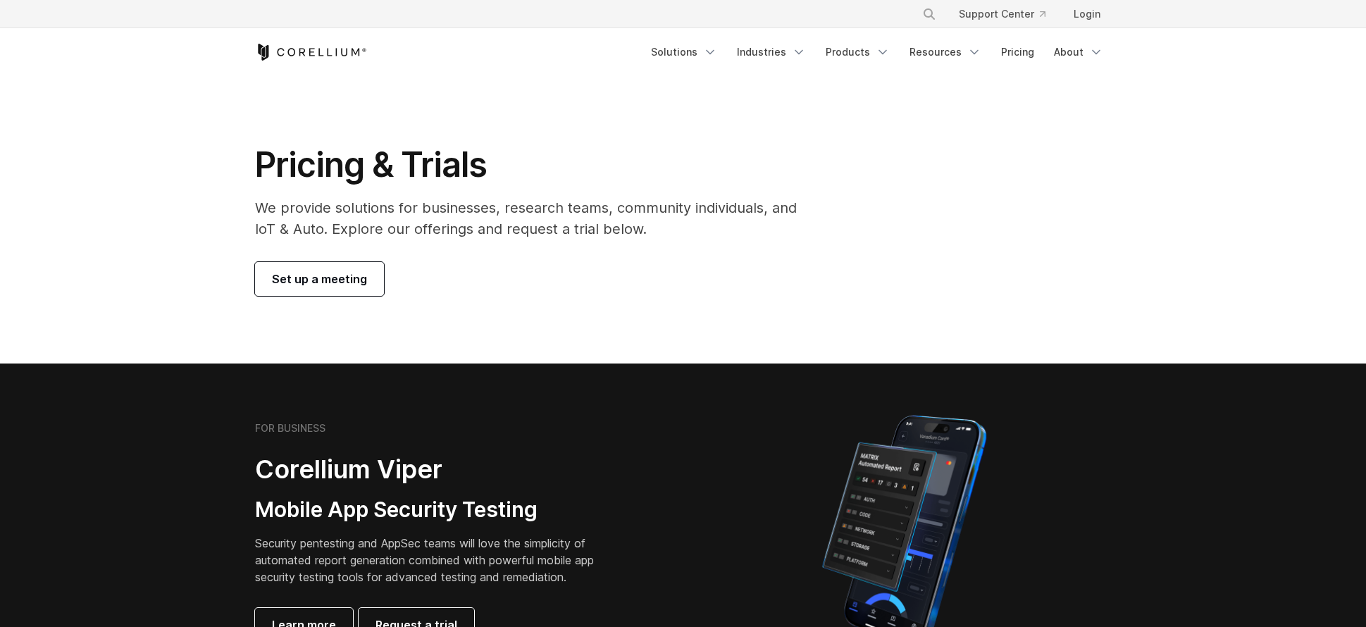 The image size is (1366, 627). Describe the element at coordinates (290, 428) in the screenshot. I see `h6: FOR BUSINESS` at that location.